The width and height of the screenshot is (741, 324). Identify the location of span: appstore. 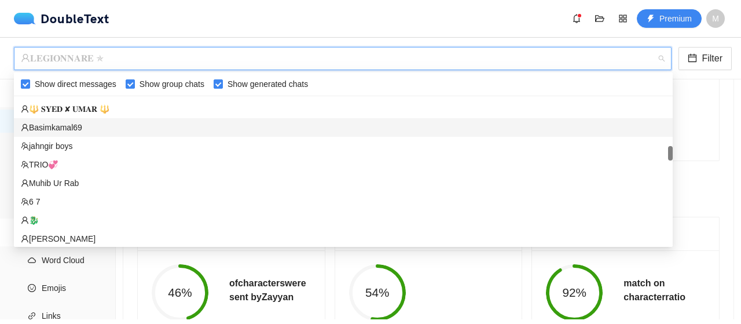
(623, 19).